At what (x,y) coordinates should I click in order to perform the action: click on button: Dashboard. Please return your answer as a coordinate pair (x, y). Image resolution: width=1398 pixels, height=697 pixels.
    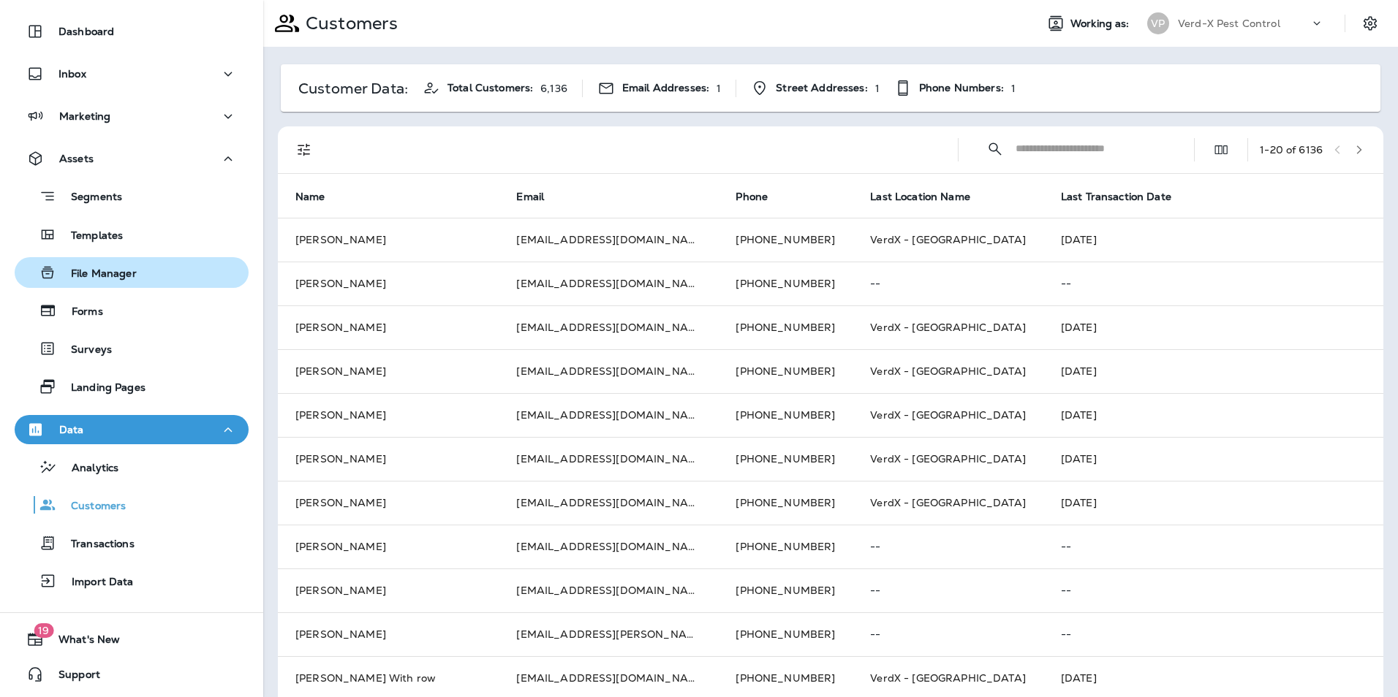
    Looking at the image, I should click on (132, 31).